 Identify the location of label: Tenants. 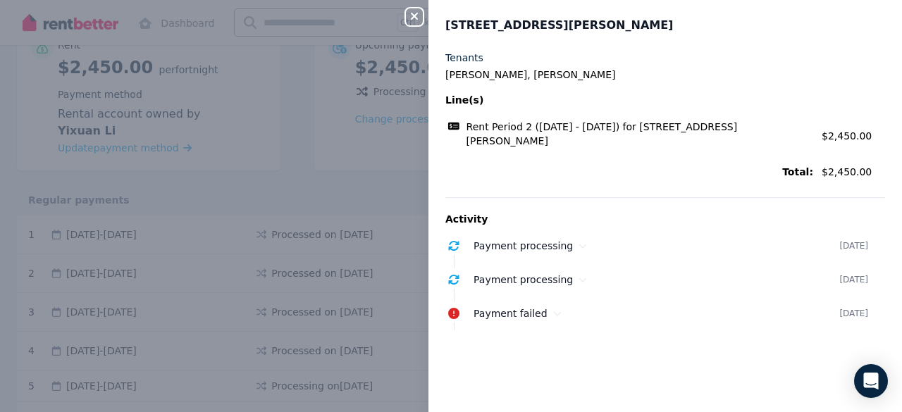
(464, 58).